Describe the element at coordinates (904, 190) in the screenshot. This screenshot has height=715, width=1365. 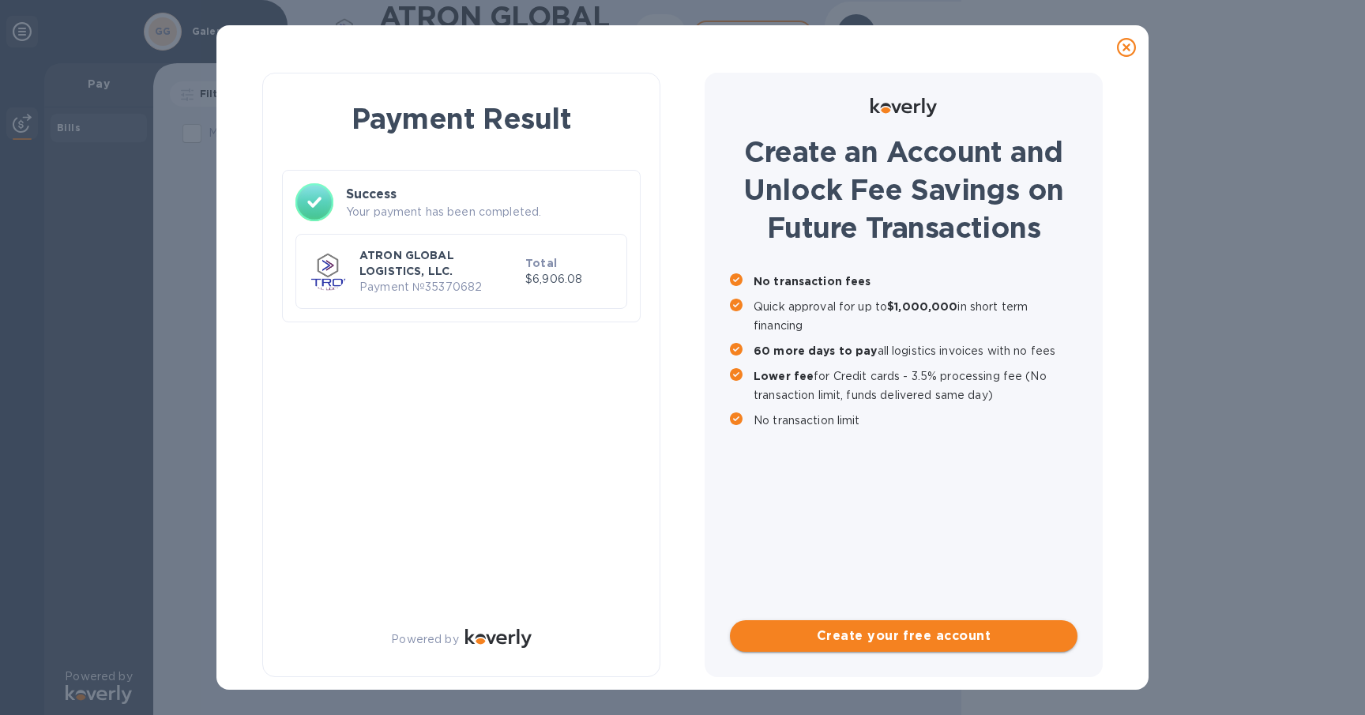
I see `h1: Create an Account and Unlock Fee Savings on Future Transactions` at that location.